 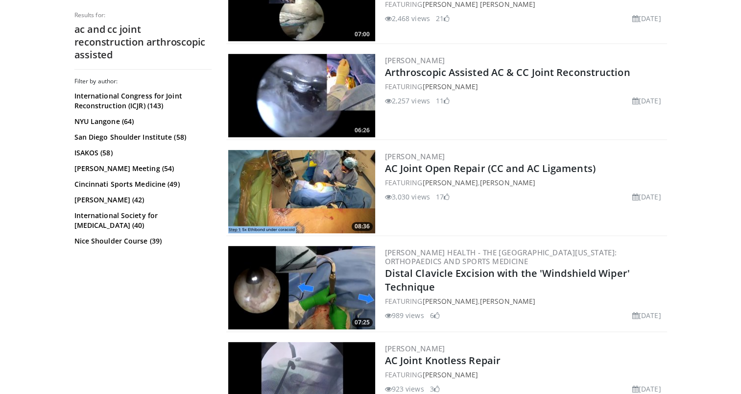 I want to click on p: Results for:, so click(x=143, y=15).